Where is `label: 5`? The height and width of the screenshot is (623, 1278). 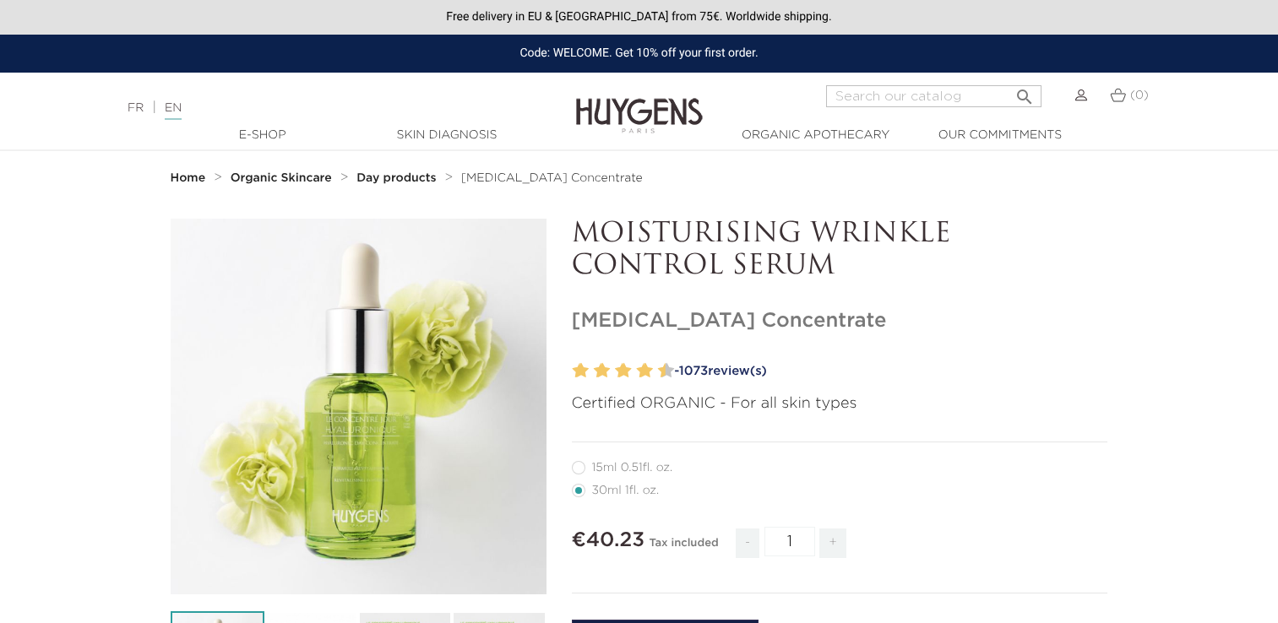 label: 5 is located at coordinates (614, 371).